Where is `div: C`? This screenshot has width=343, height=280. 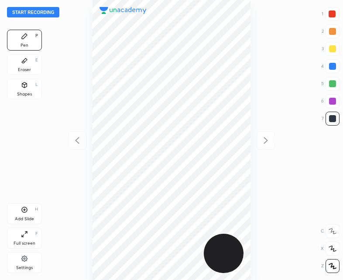
div: C is located at coordinates (330, 231).